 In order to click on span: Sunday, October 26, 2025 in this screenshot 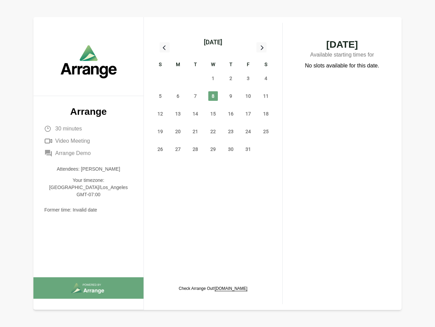, I will do `click(160, 149)`.